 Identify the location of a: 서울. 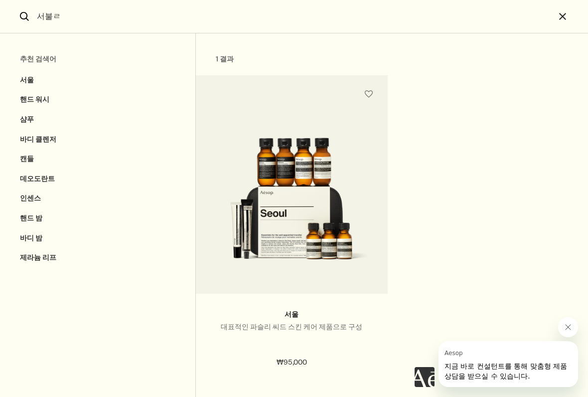
(292, 314).